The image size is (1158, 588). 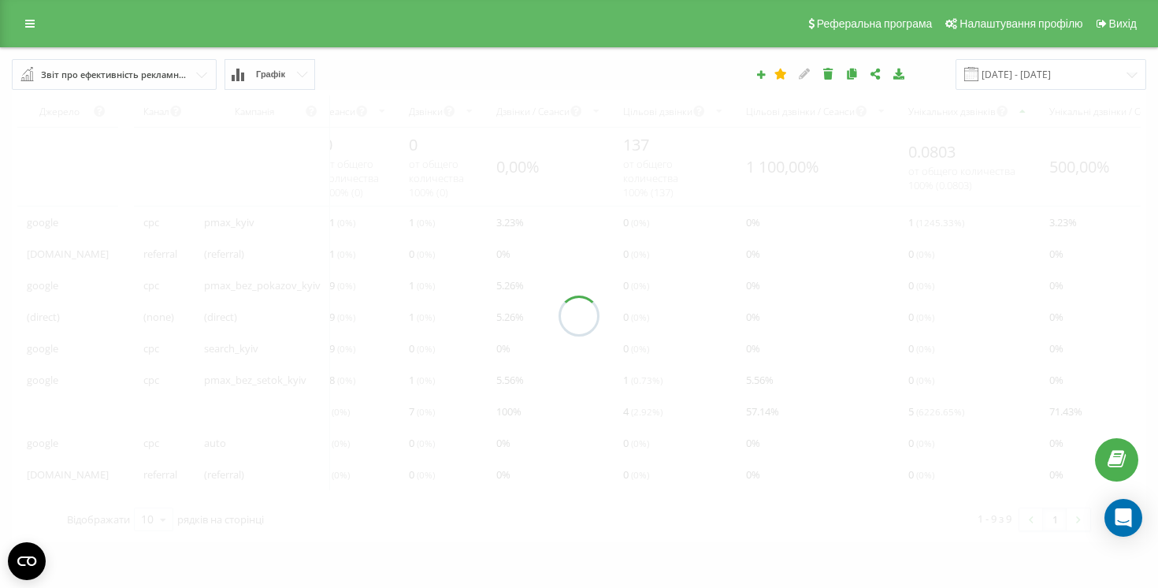 What do you see at coordinates (852, 73) in the screenshot?
I see `i: Копіювати звіт` at bounding box center [852, 73].